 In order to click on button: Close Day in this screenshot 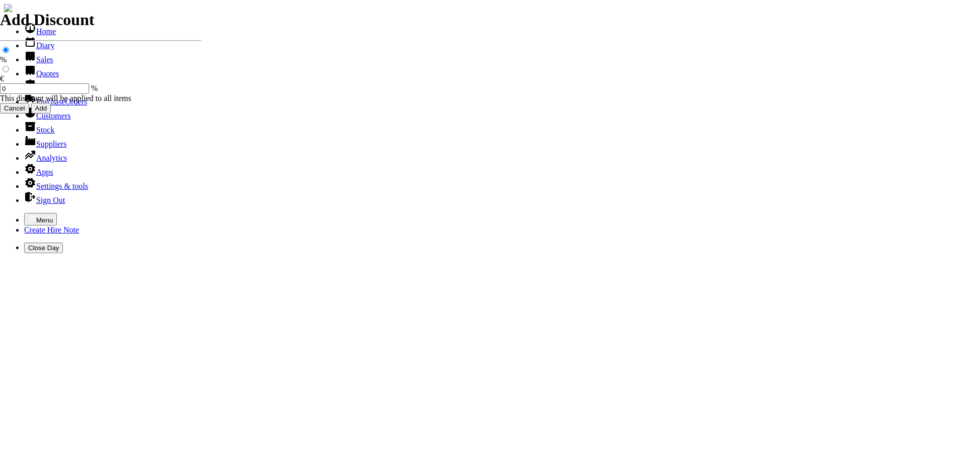, I will do `click(43, 248)`.